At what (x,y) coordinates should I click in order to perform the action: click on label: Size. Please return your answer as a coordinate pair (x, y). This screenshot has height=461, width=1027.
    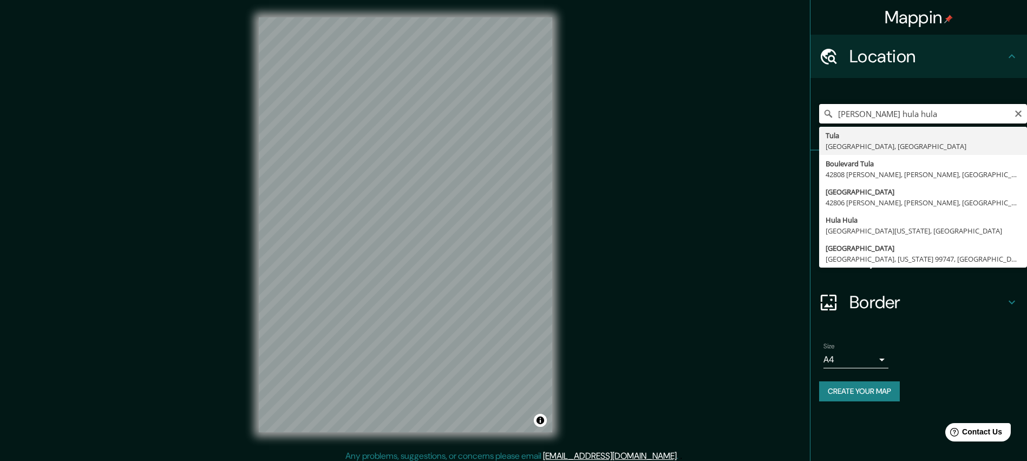
    Looking at the image, I should click on (829, 346).